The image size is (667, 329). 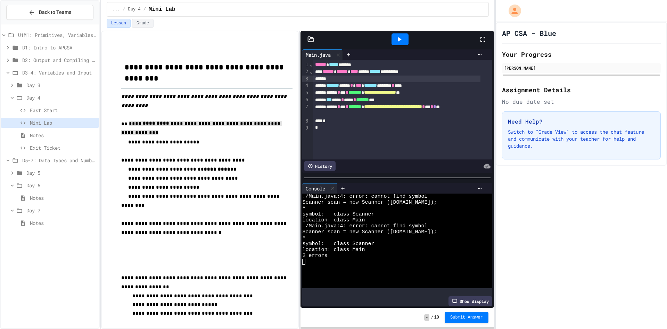 What do you see at coordinates (437, 317) in the screenshot?
I see `span: 10` at bounding box center [437, 317].